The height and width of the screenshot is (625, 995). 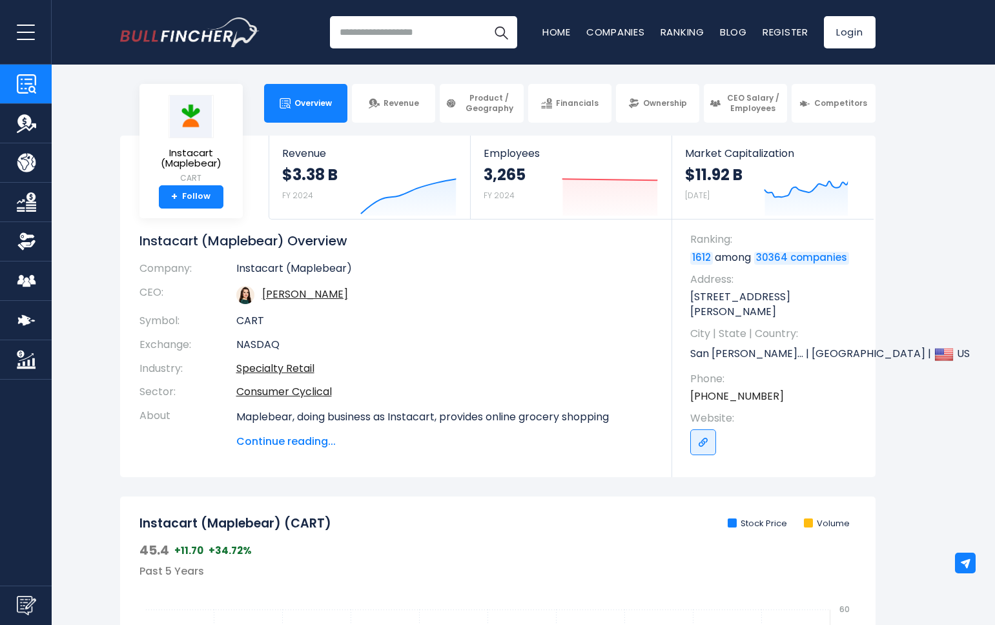 What do you see at coordinates (773, 153) in the screenshot?
I see `span: Market Capitalization` at bounding box center [773, 153].